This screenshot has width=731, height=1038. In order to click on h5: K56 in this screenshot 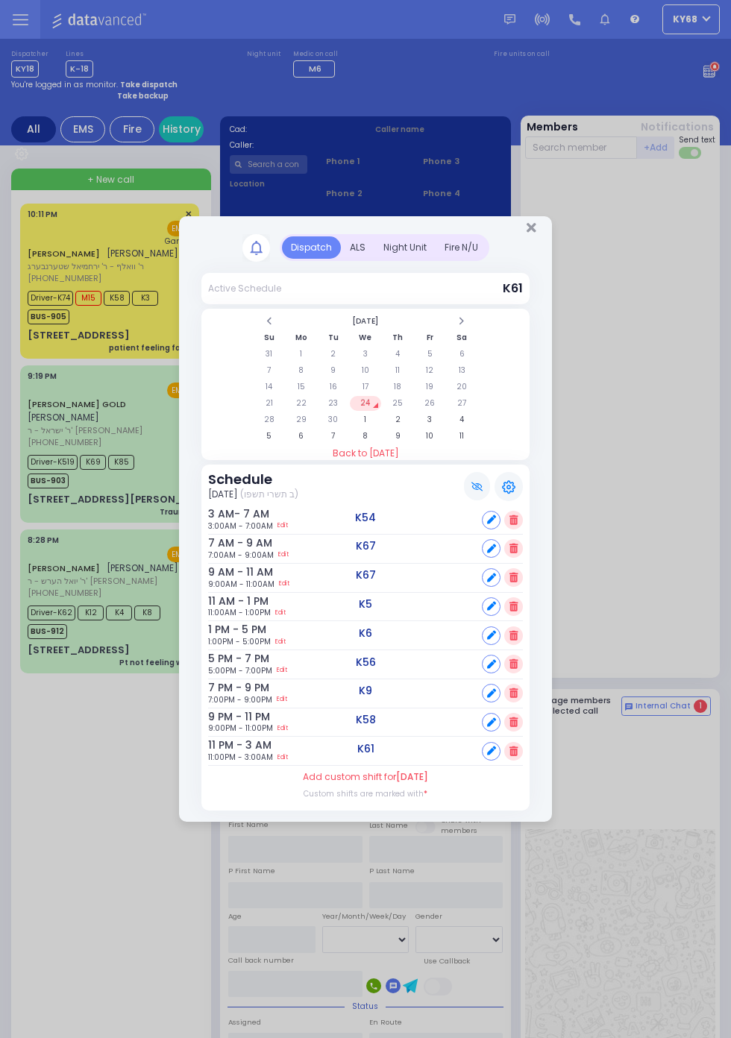, I will do `click(365, 662)`.